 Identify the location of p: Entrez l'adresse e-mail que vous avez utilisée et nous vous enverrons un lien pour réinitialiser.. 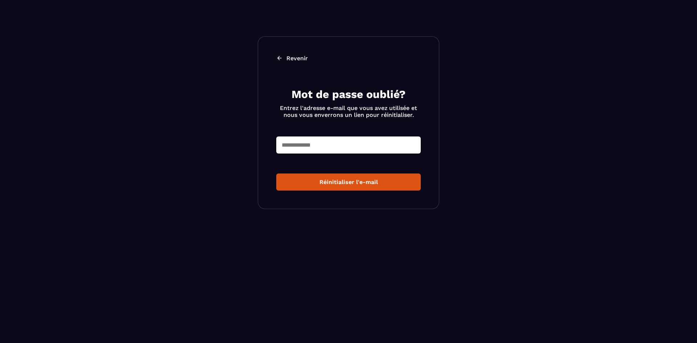
(349, 112).